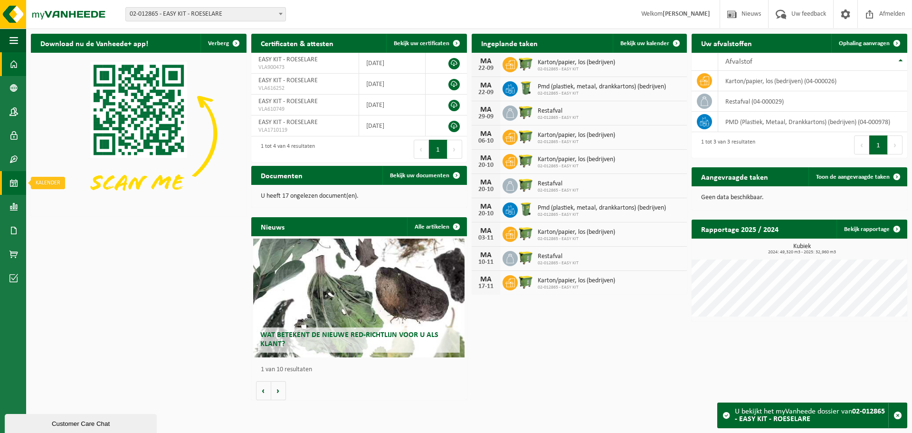 This screenshot has width=912, height=433. I want to click on span: VLA616252, so click(305, 88).